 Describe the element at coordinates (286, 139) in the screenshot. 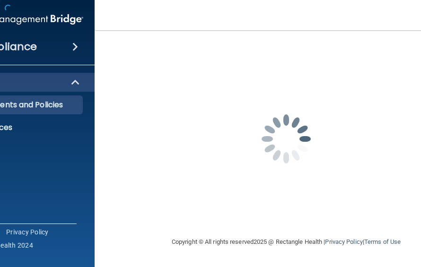

I see `img: spinner.e123f6fc.gif` at that location.